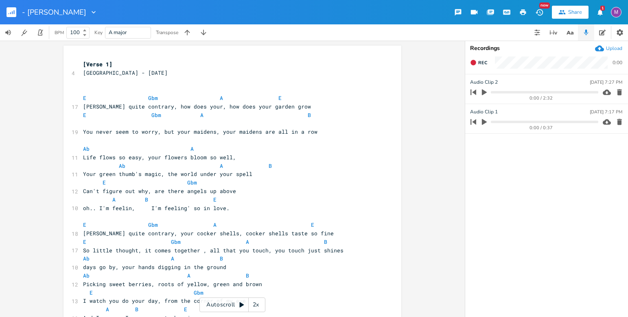 The image size is (628, 317). Describe the element at coordinates (570, 12) in the screenshot. I see `button: Share` at that location.